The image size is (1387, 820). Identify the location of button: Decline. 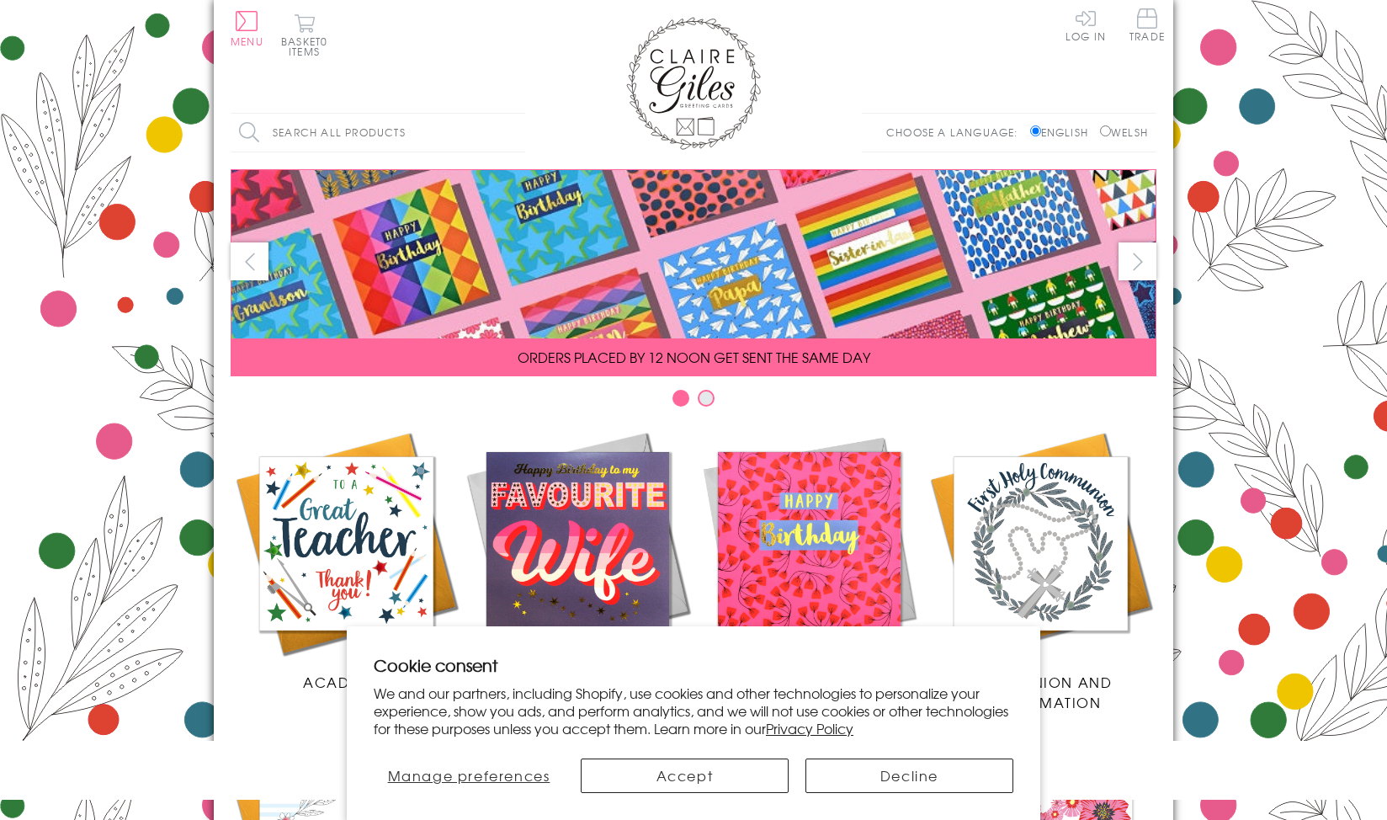
(909, 775).